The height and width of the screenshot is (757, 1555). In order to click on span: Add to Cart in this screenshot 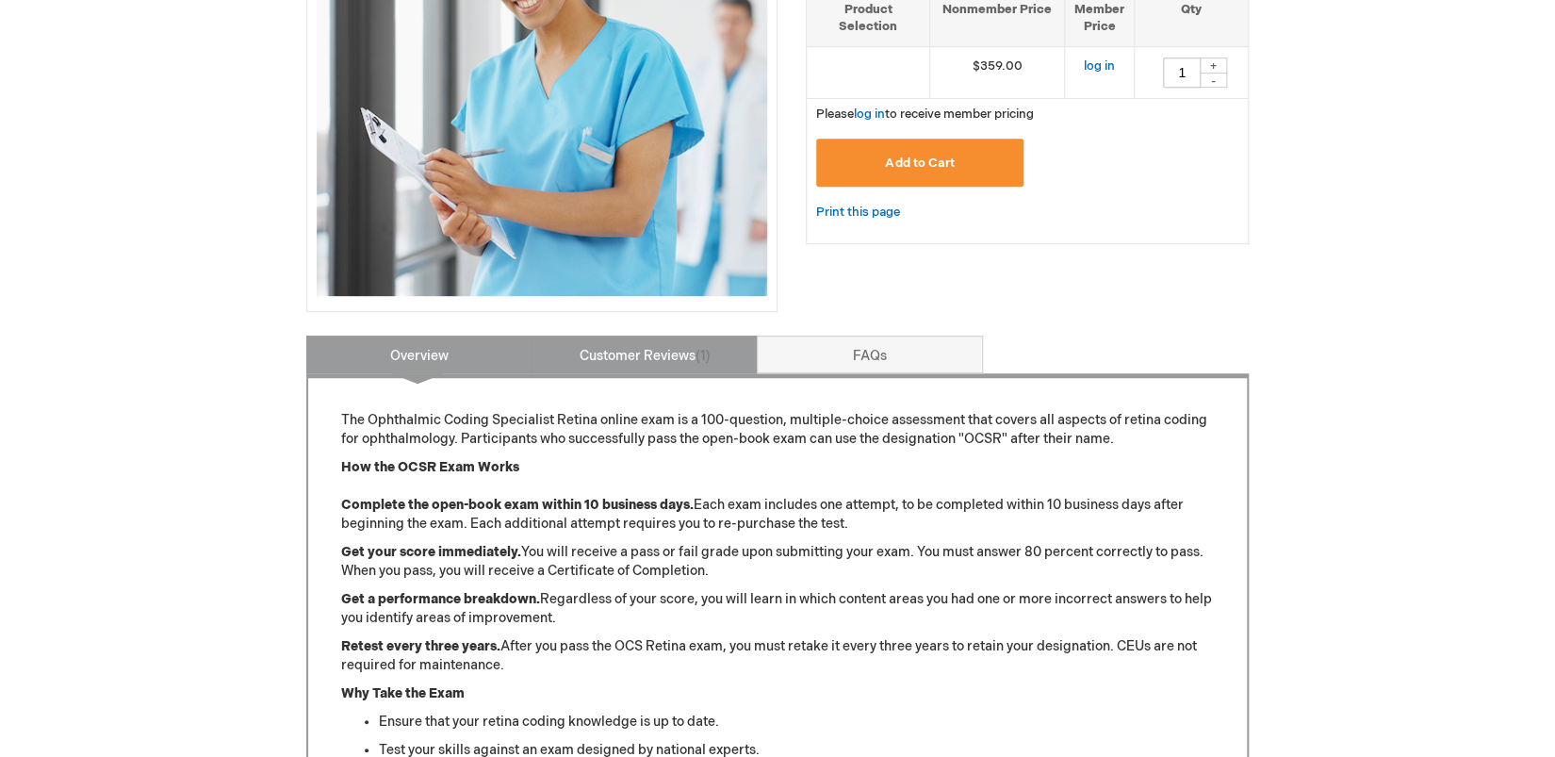, I will do `click(919, 163)`.